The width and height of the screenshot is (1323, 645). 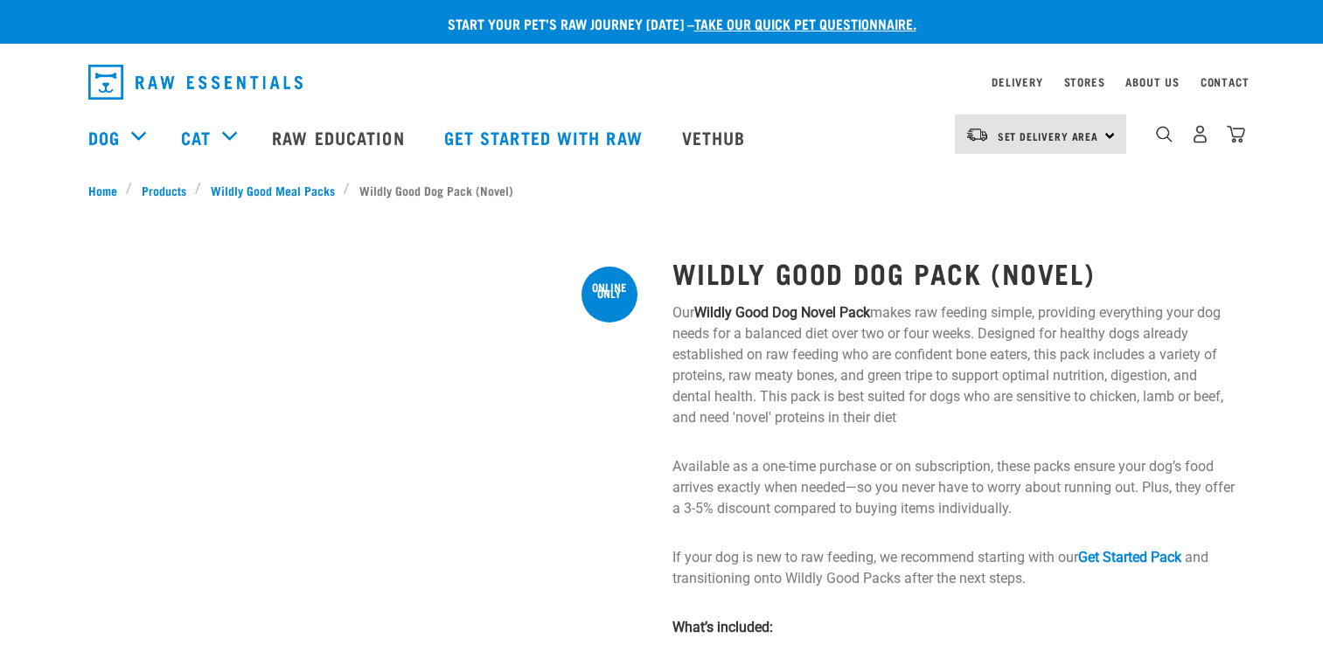 I want to click on img: home-icon@2x.png, so click(x=1235, y=134).